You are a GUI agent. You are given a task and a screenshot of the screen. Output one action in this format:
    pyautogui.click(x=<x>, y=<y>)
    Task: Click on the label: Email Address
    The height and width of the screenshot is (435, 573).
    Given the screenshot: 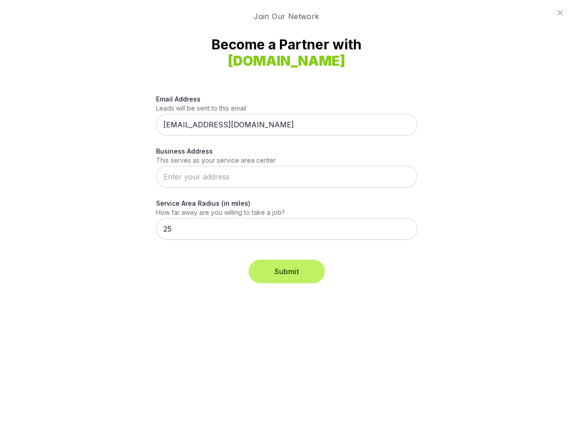 What is the action you would take?
    pyautogui.click(x=287, y=99)
    